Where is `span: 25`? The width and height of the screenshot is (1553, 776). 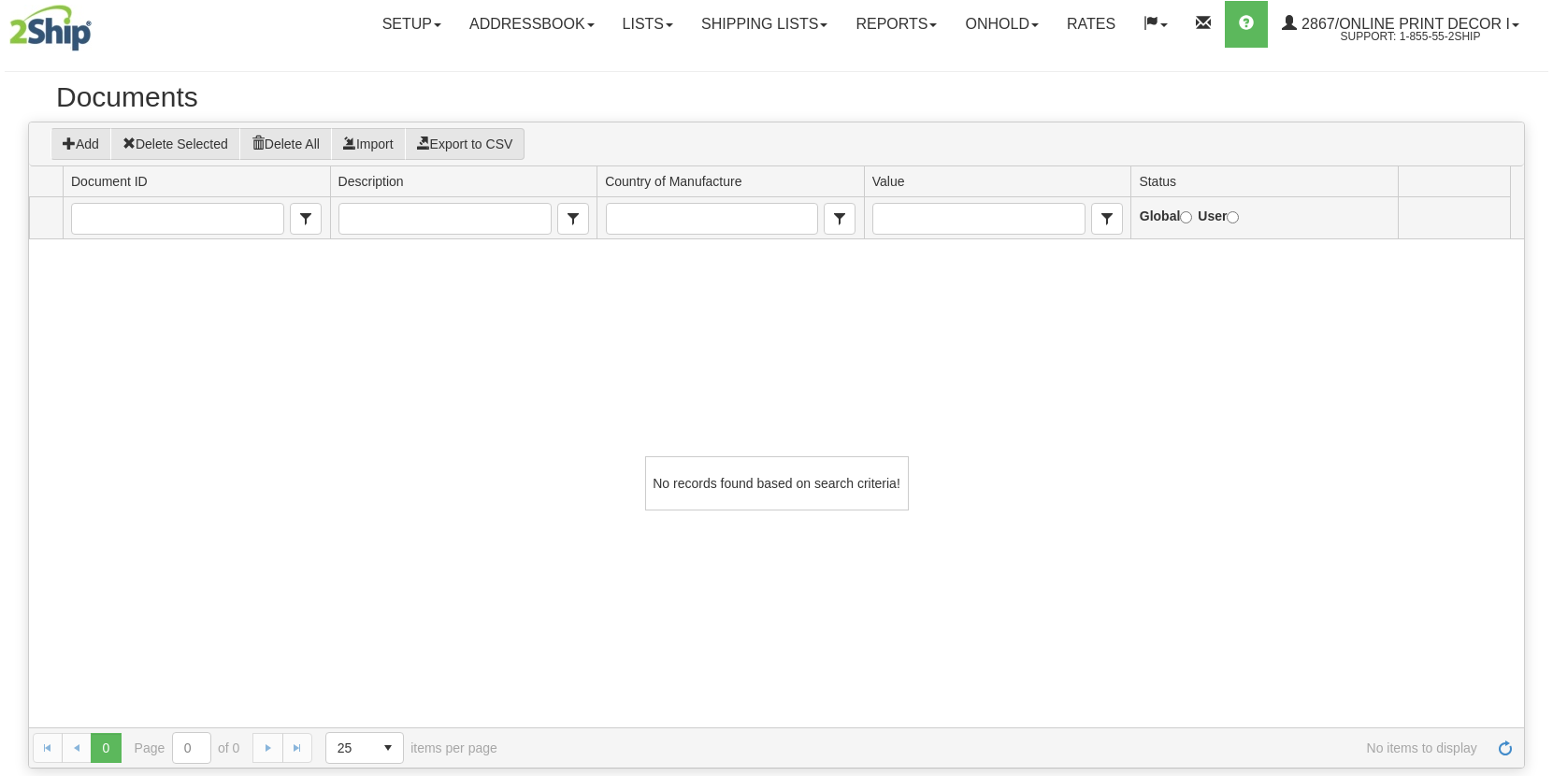 span: 25 is located at coordinates (350, 748).